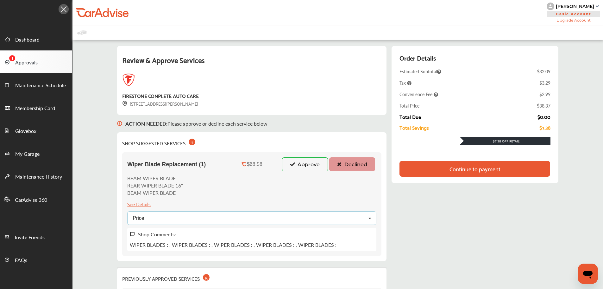  What do you see at coordinates (30, 237) in the screenshot?
I see `span: Invite Friends` at bounding box center [30, 237].